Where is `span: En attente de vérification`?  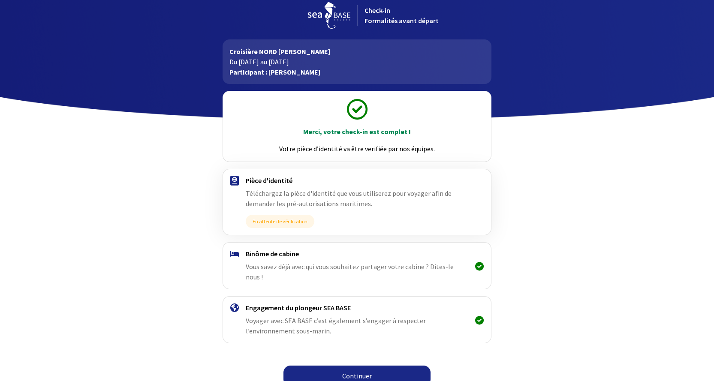
span: En attente de vérification is located at coordinates (280, 221).